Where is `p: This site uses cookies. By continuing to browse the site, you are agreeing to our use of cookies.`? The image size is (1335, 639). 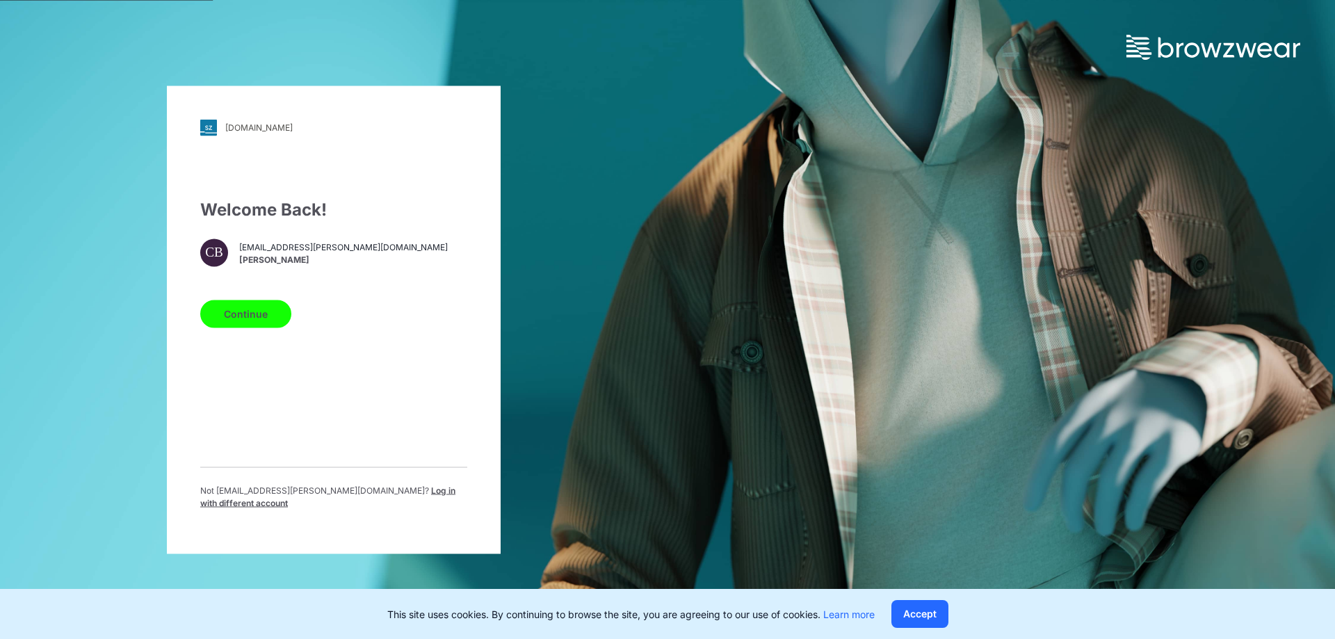
p: This site uses cookies. By continuing to browse the site, you are agreeing to our use of cookies. is located at coordinates (631, 614).